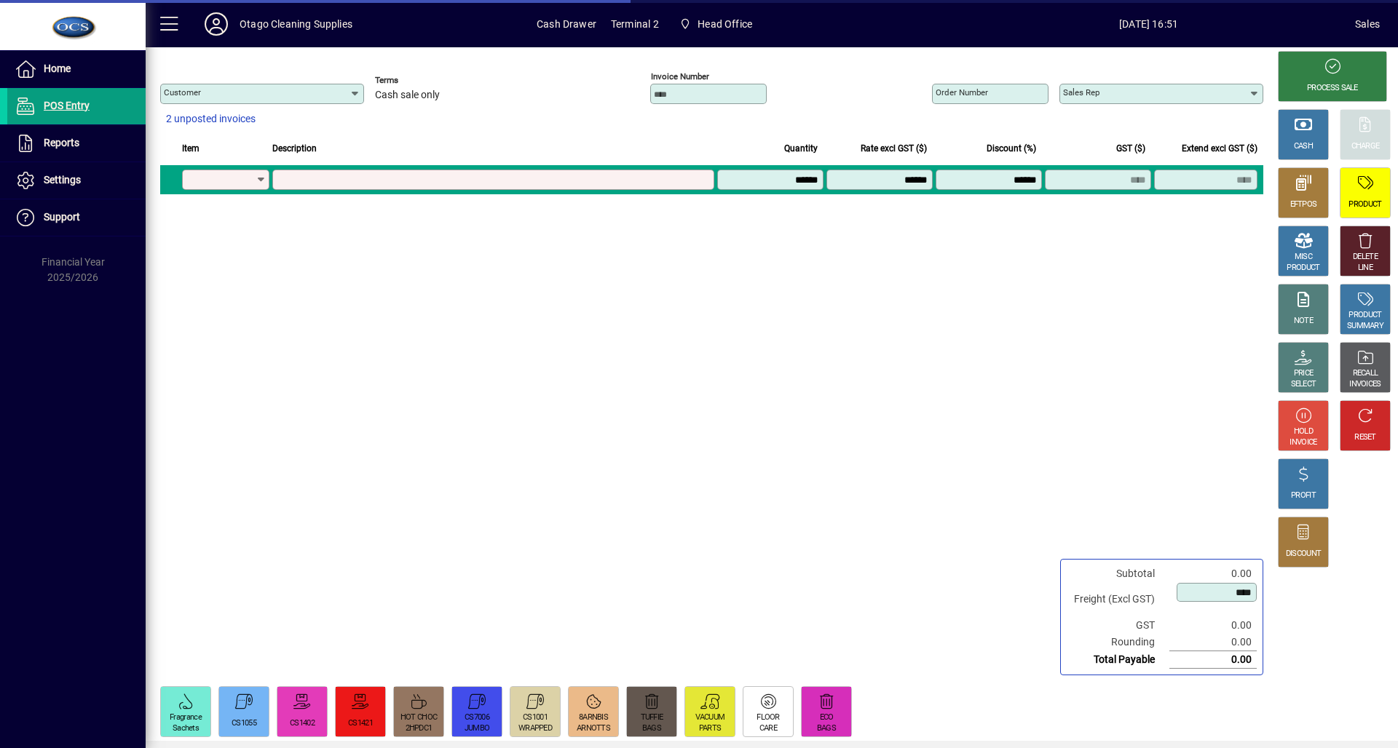  Describe the element at coordinates (1332, 88) in the screenshot. I see `div: PROCESS SALE` at that location.